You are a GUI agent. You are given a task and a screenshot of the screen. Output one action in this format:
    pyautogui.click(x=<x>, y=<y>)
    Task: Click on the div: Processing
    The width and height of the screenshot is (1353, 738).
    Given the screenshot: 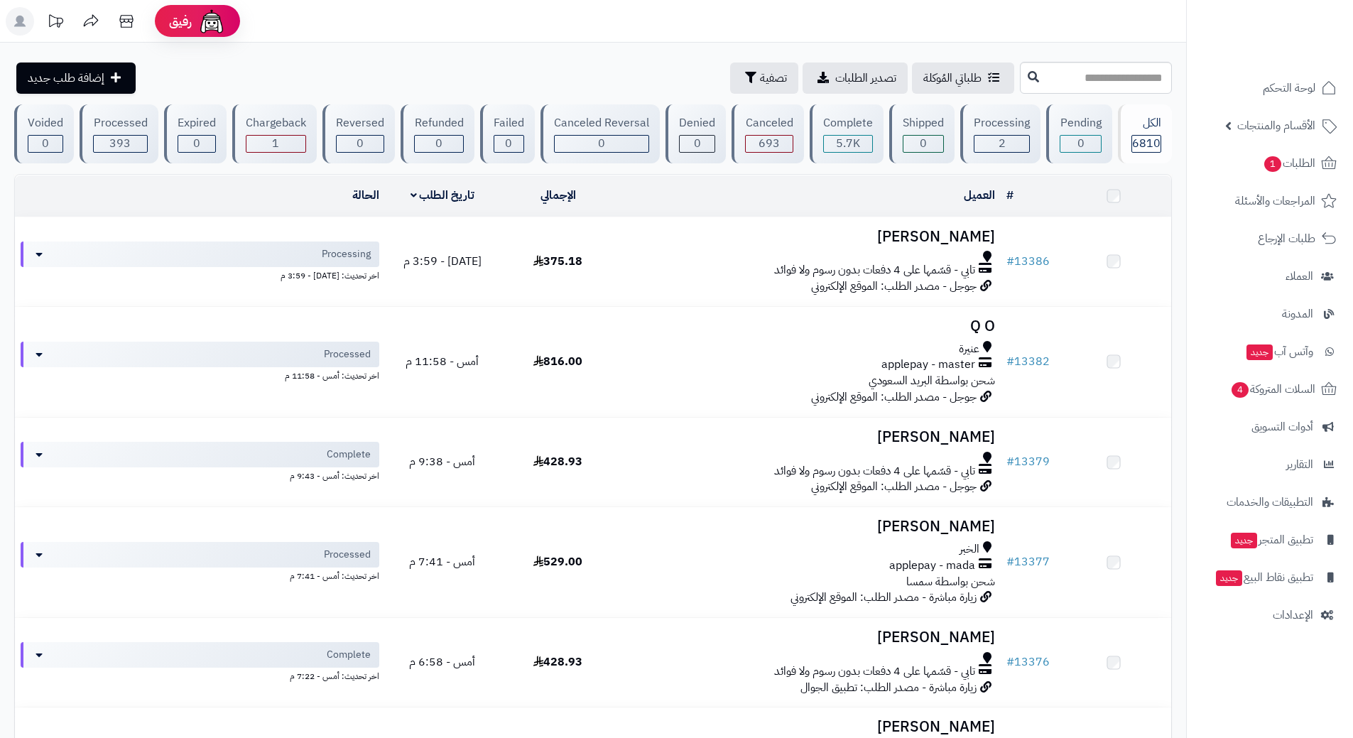 What is the action you would take?
    pyautogui.click(x=1002, y=123)
    